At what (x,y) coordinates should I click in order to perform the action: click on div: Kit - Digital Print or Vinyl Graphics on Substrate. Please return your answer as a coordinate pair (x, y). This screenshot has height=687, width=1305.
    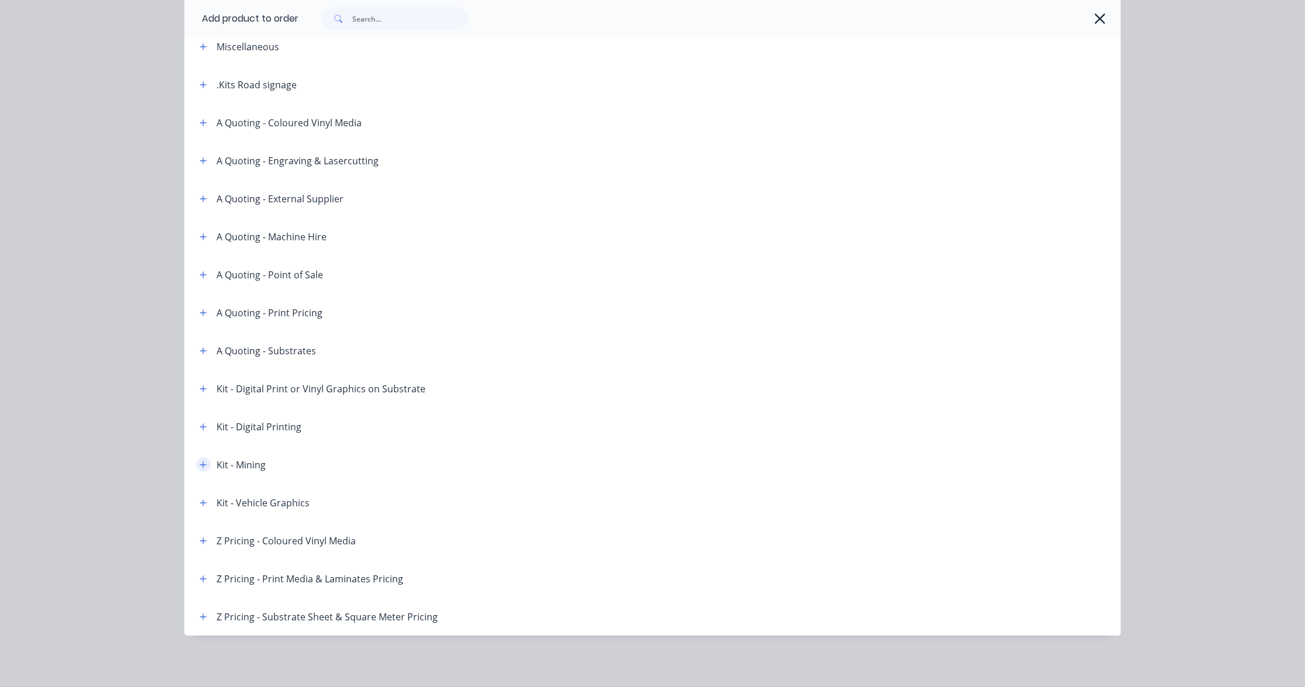
    Looking at the image, I should click on (321, 389).